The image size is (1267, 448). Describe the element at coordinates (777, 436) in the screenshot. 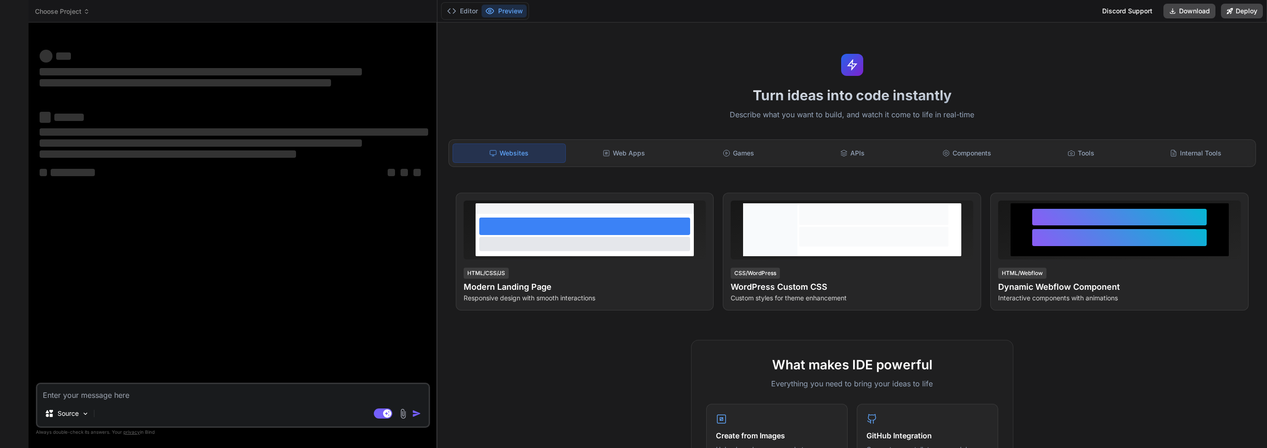

I see `h4: Create from Images` at that location.